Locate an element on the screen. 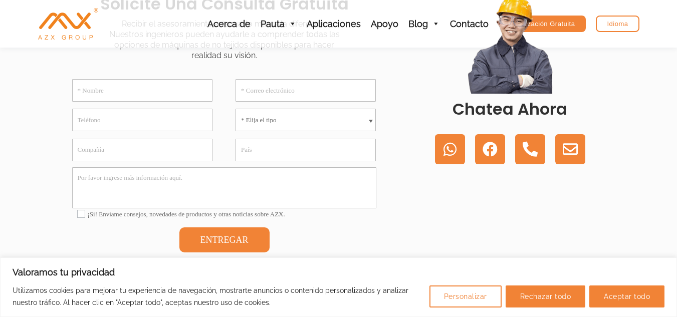  font: Rechazar todo is located at coordinates (546, 297).